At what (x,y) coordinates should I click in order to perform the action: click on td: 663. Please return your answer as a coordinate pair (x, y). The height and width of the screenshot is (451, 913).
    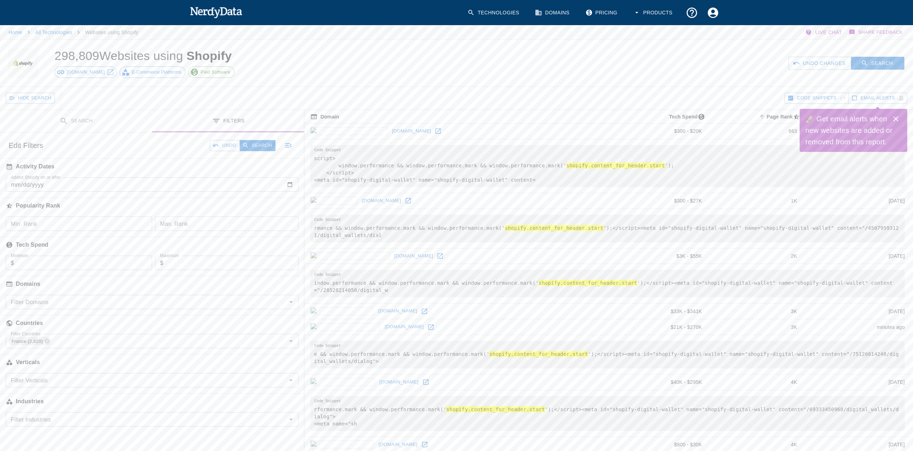
    Looking at the image, I should click on (755, 131).